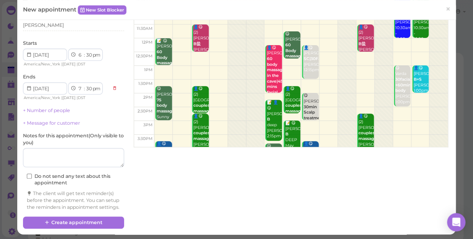  Describe the element at coordinates (145, 83) in the screenshot. I see `span: 1:30pm` at that location.